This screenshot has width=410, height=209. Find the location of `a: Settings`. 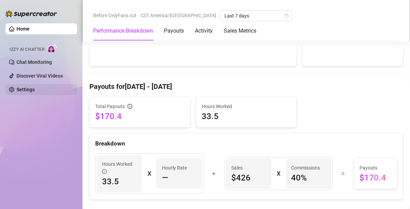

a: Settings is located at coordinates (25, 90).